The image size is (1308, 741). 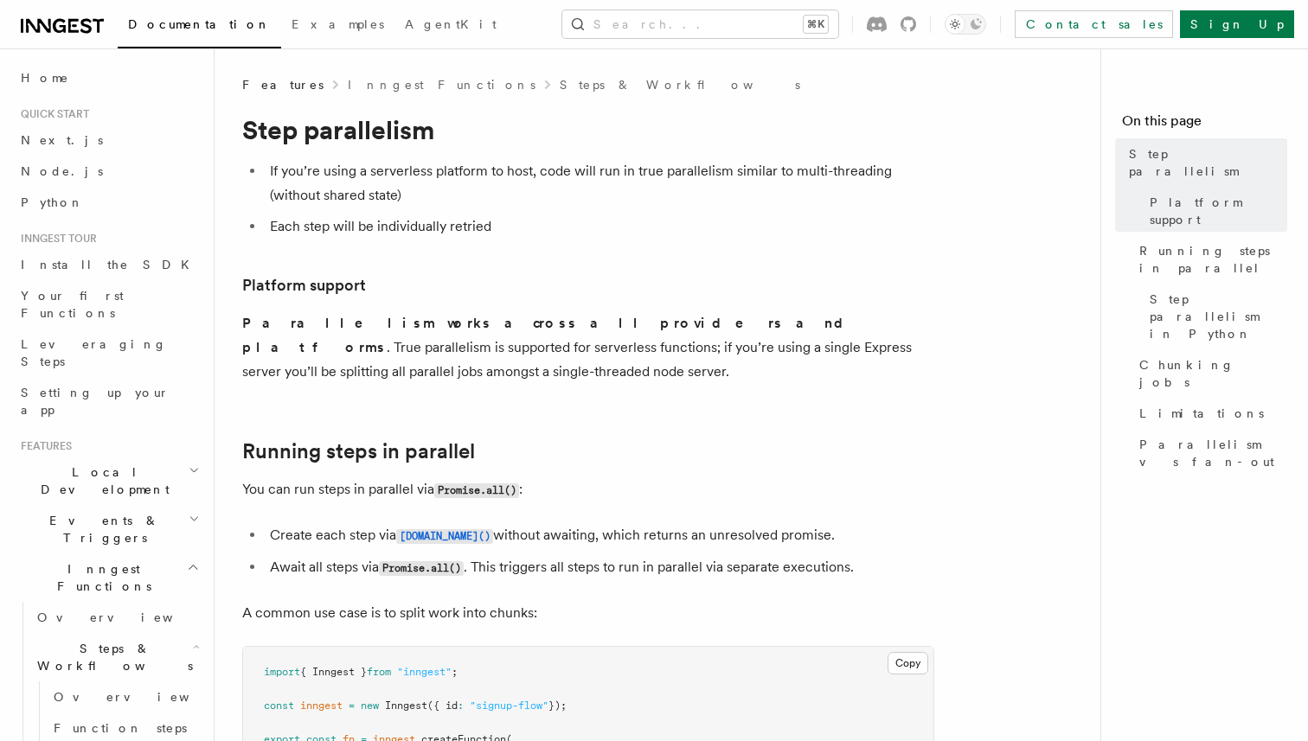 I want to click on a: Chunking jobs, so click(x=1209, y=374).